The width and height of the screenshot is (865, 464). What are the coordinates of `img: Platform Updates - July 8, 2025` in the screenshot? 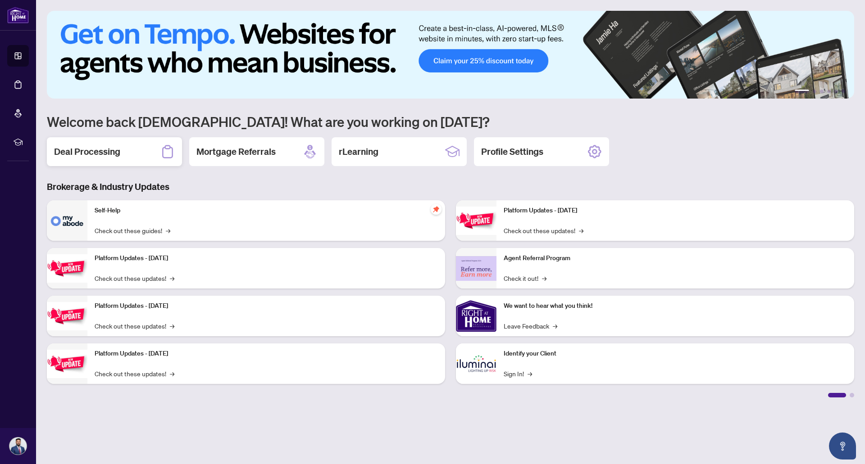 It's located at (67, 364).